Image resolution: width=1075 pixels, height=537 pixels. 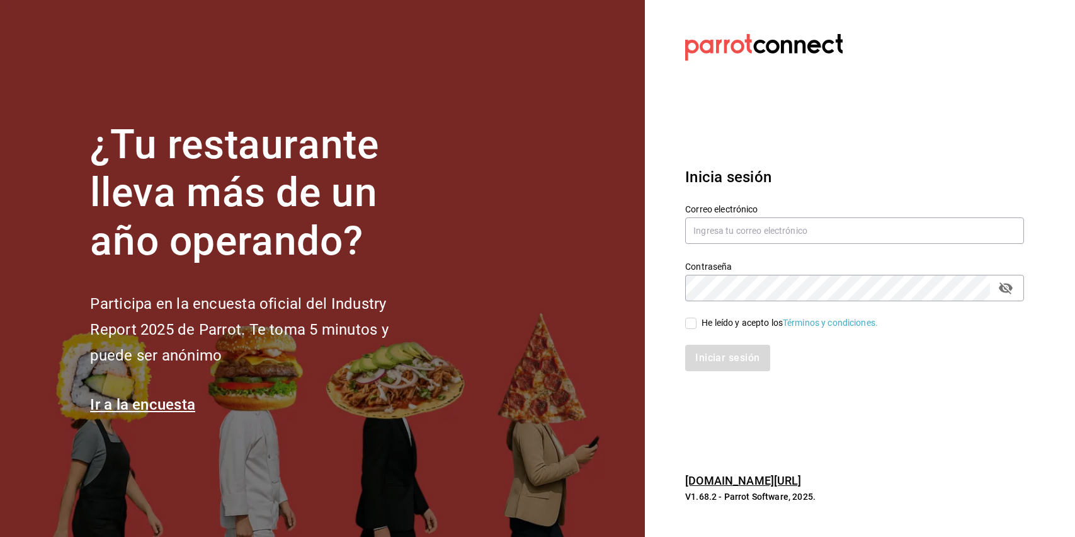 I want to click on a: Términos y condiciones., so click(x=830, y=323).